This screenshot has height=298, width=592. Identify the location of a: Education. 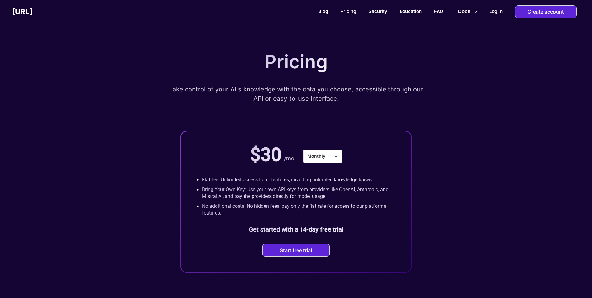
(411, 11).